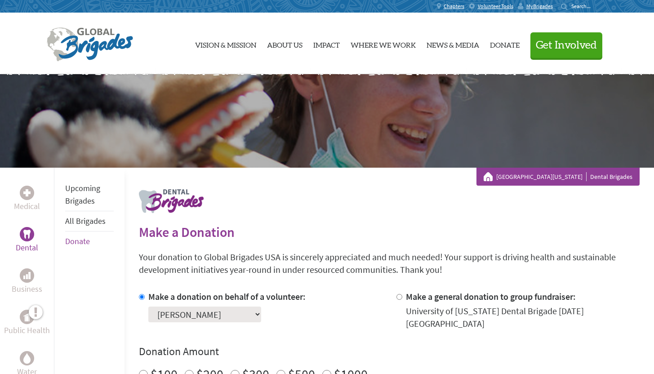 The image size is (654, 374). What do you see at coordinates (27, 317) in the screenshot?
I see `div: Public Health` at bounding box center [27, 317].